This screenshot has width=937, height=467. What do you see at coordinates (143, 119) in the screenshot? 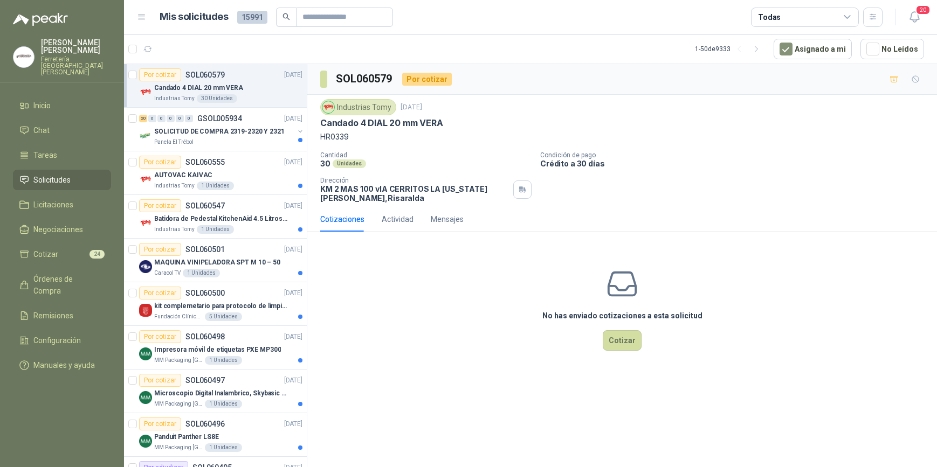
I see `div: 20` at bounding box center [143, 119].